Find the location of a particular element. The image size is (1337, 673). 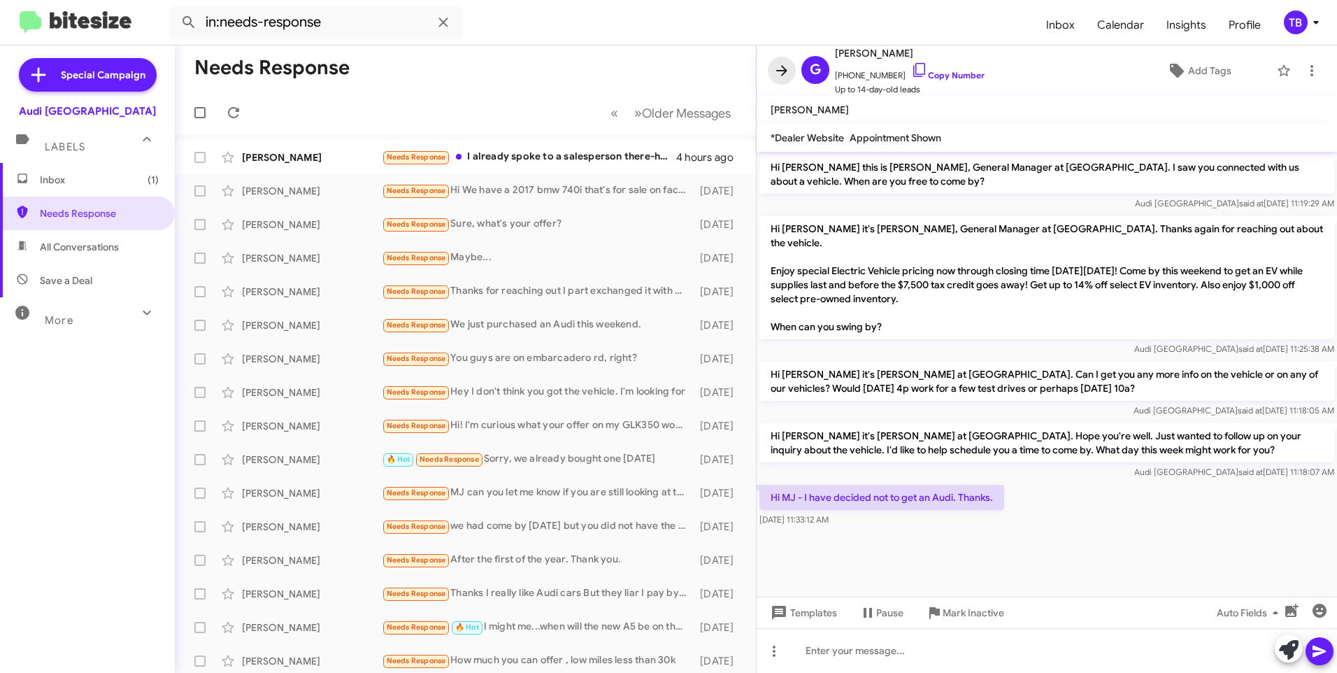

div: How much you can offer , low miles less than 30k is located at coordinates (538, 660).